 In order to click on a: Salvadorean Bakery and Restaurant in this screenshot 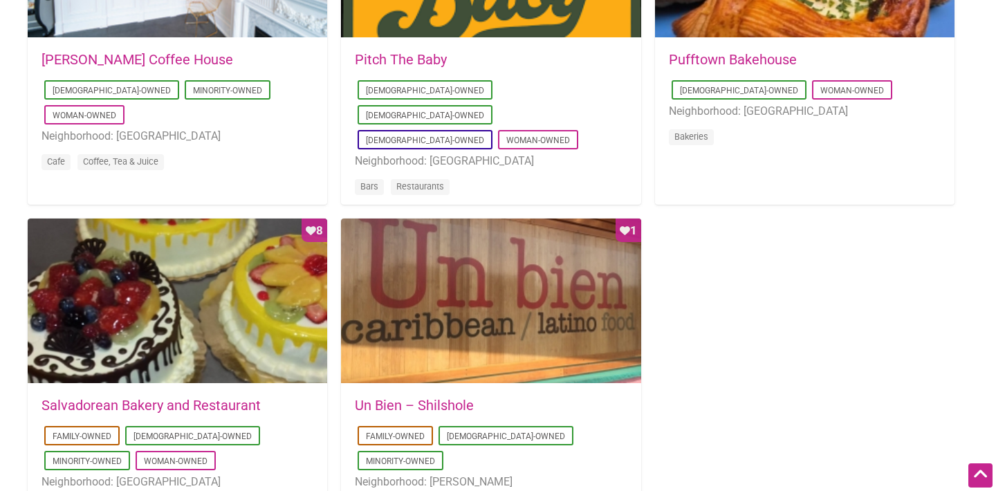, I will do `click(151, 405)`.